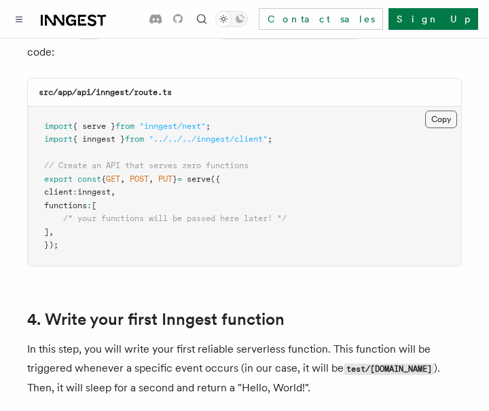 Image resolution: width=489 pixels, height=411 pixels. Describe the element at coordinates (113, 179) in the screenshot. I see `span: GET` at that location.